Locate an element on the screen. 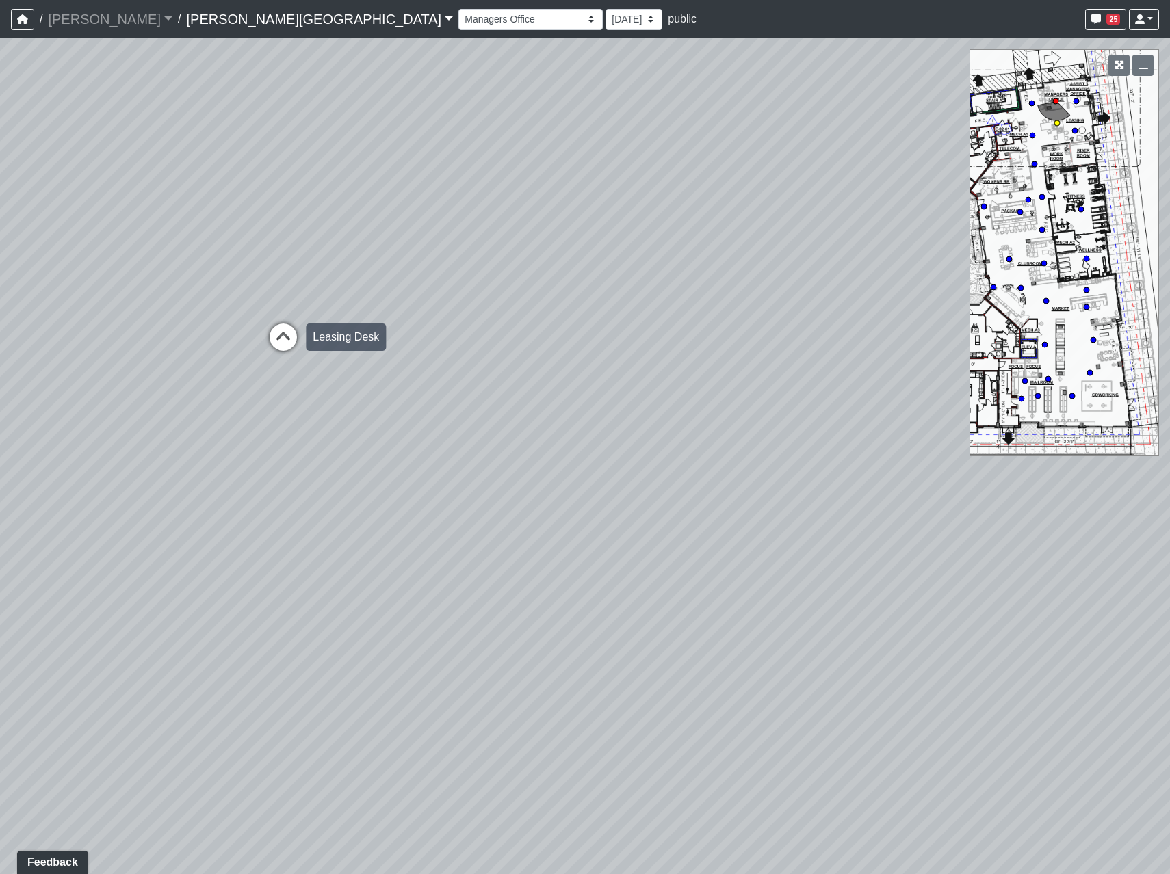 The height and width of the screenshot is (874, 1170). button: 25 is located at coordinates (1105, 19).